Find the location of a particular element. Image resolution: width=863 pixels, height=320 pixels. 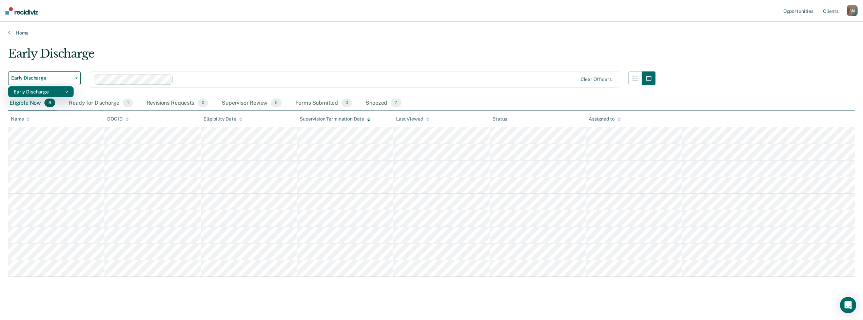

div: Snoozed7 is located at coordinates (383, 103).